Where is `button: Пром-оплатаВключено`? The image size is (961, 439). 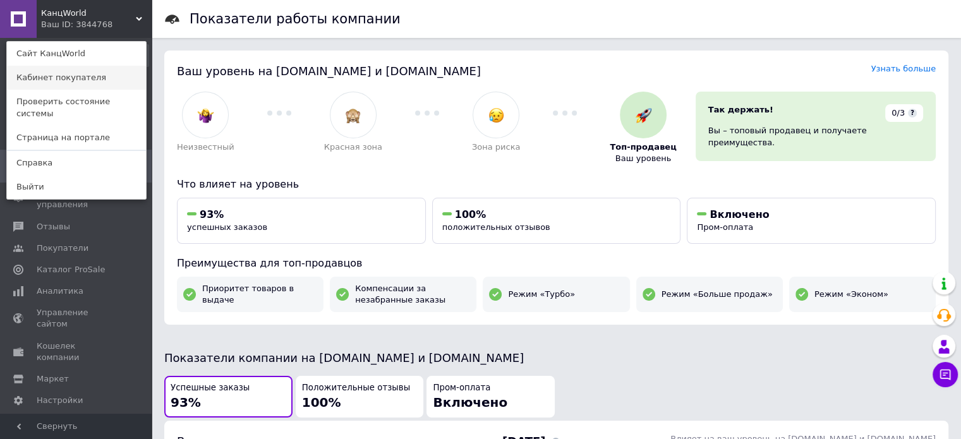
button: Пром-оплатаВключено is located at coordinates (490, 397).